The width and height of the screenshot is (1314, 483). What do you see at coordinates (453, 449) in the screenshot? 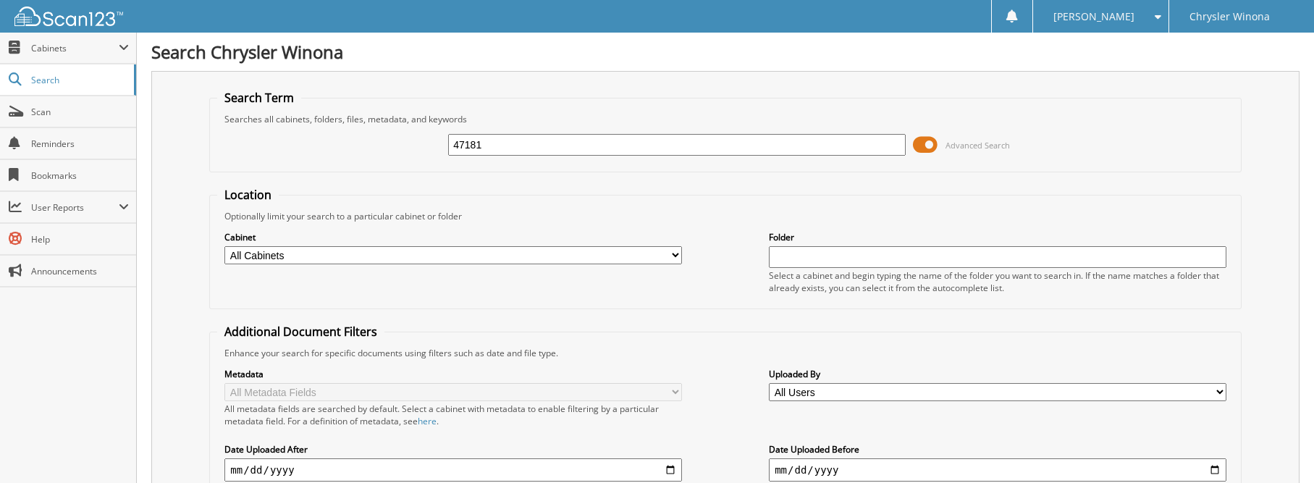
I see `label: Date Uploaded After` at bounding box center [453, 449].